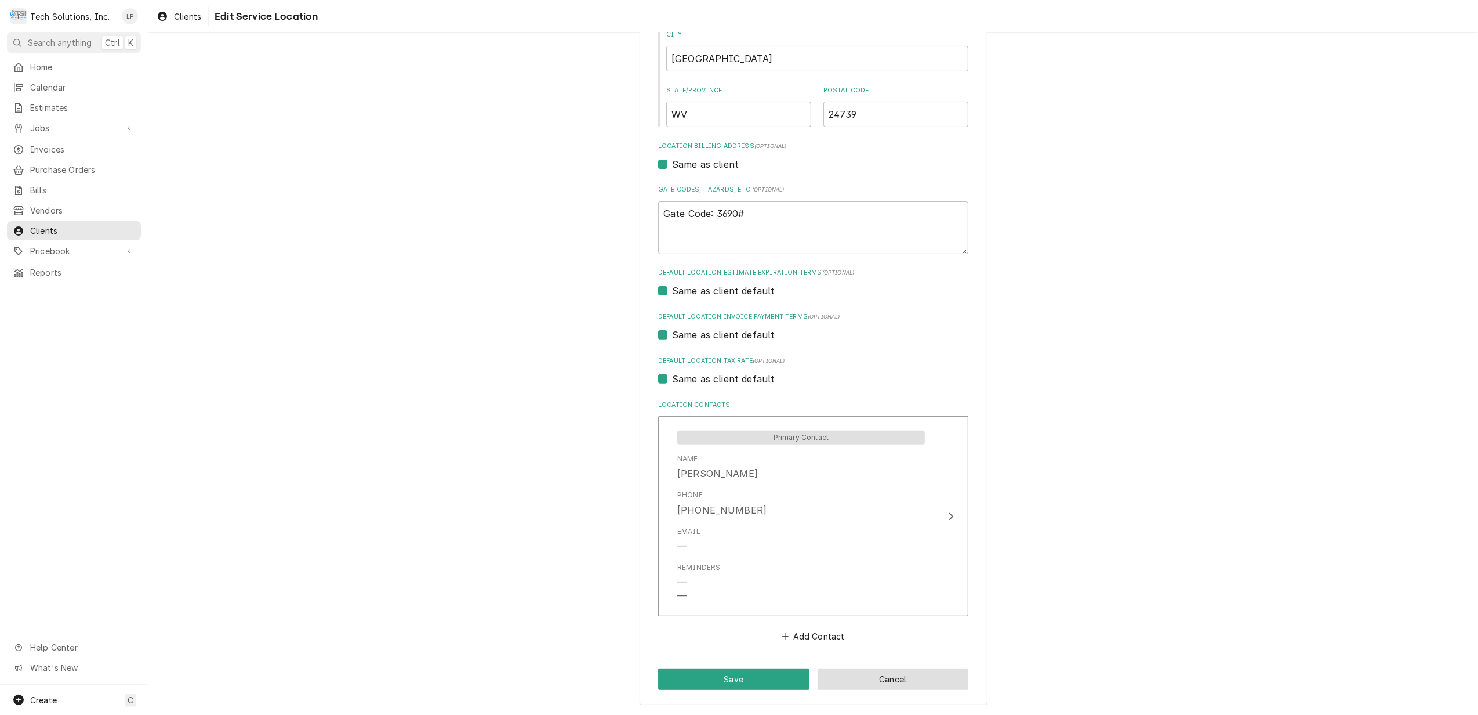 The image size is (1478, 715). What do you see at coordinates (82, 190) in the screenshot?
I see `span: Bills` at bounding box center [82, 190].